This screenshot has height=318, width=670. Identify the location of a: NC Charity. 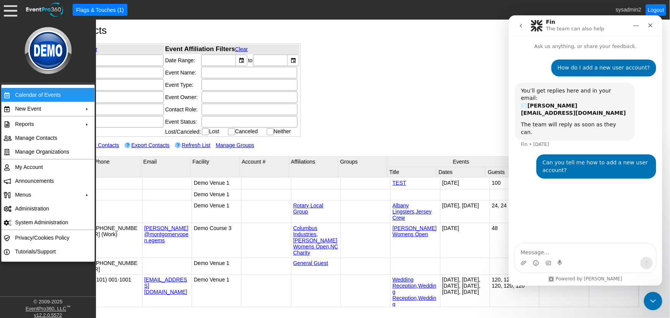
(316, 250).